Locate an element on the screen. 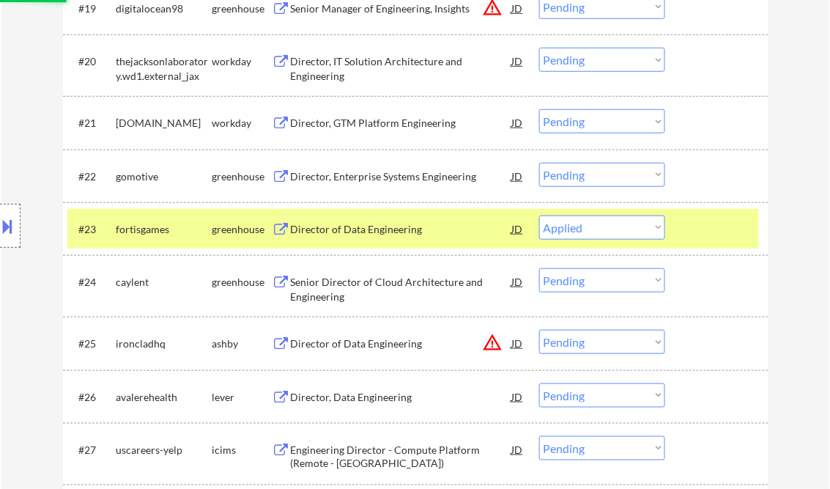  div: Senior Manager of Engineering, Insights is located at coordinates (401, 9).